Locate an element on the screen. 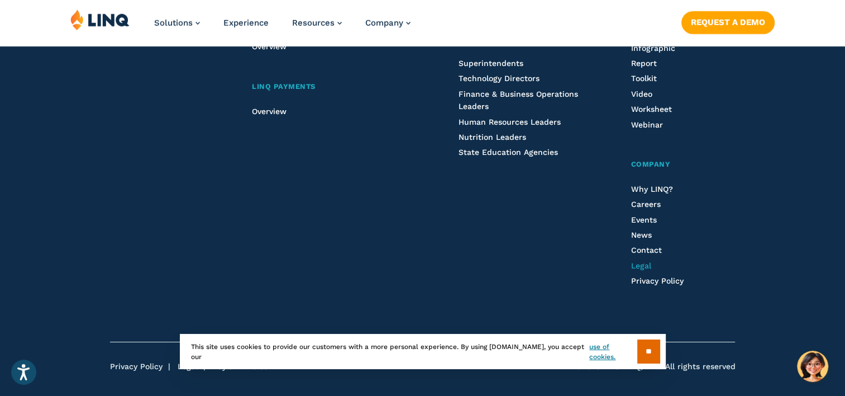 This screenshot has height=396, width=845. a: Technology Directors is located at coordinates (499, 78).